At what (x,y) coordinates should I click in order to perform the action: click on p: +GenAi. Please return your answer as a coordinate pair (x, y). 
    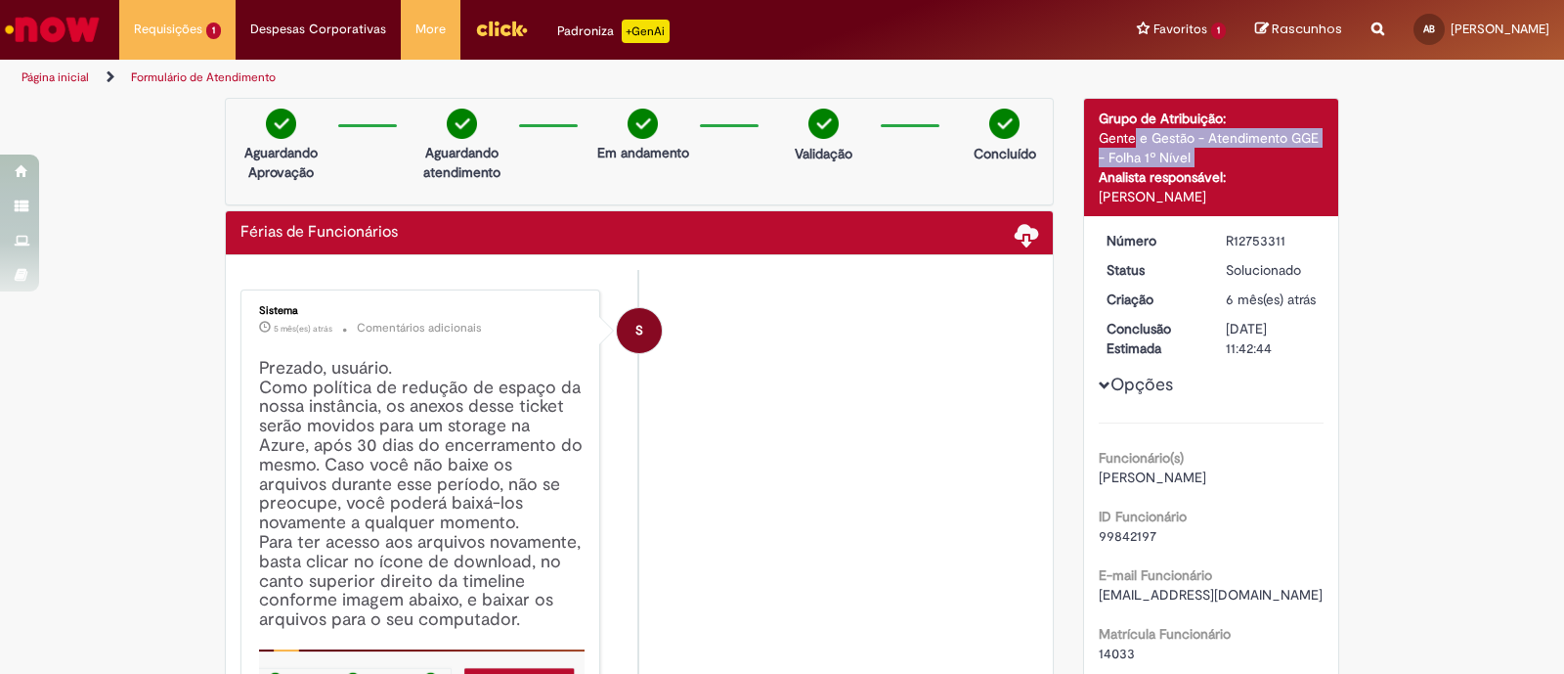
    Looking at the image, I should click on (645, 31).